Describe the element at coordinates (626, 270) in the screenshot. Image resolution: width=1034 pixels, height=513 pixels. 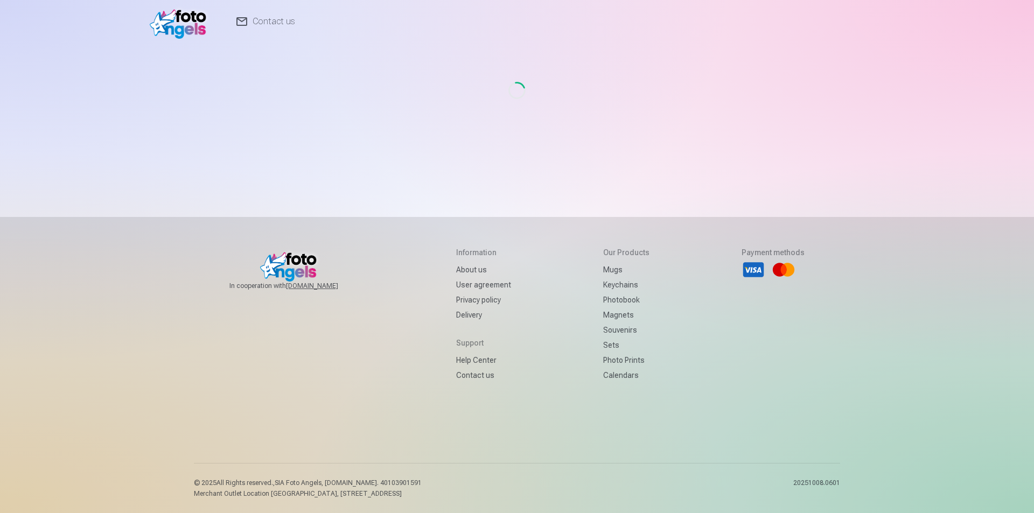
I see `a: Mugs` at that location.